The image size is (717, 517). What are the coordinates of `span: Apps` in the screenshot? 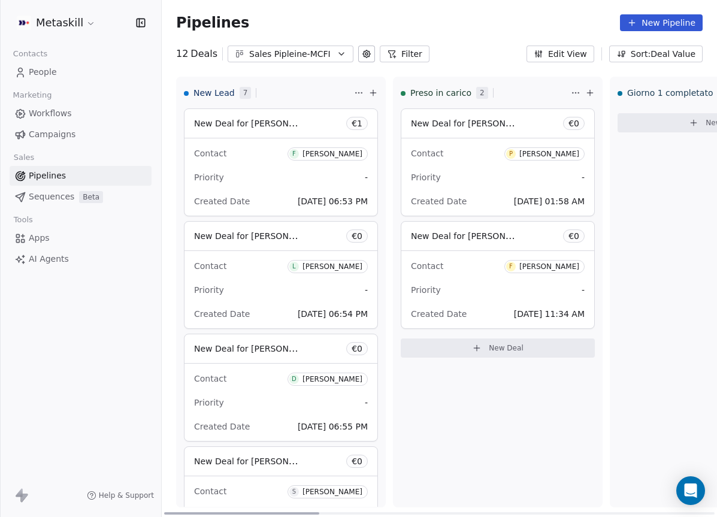 It's located at (39, 238).